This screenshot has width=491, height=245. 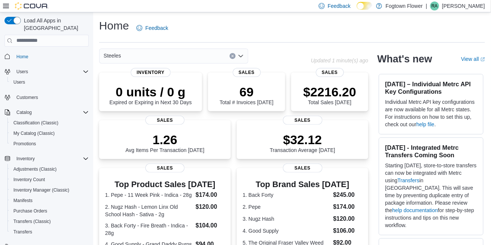 What do you see at coordinates (233, 56) in the screenshot?
I see `button: Clear input` at bounding box center [233, 56].